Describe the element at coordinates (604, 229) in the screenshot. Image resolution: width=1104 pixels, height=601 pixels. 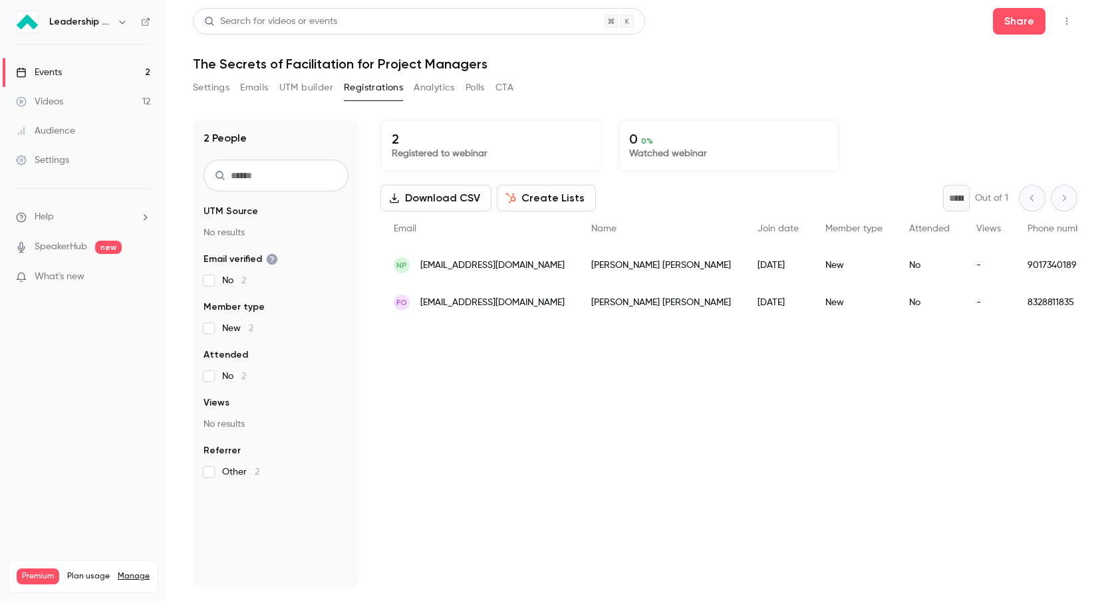
I see `span: Name` at that location.